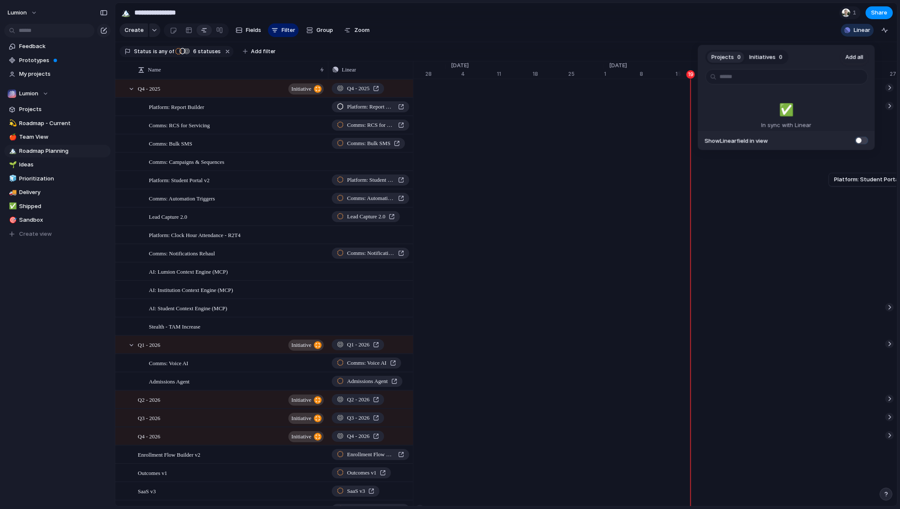  I want to click on span: Add all, so click(854, 57).